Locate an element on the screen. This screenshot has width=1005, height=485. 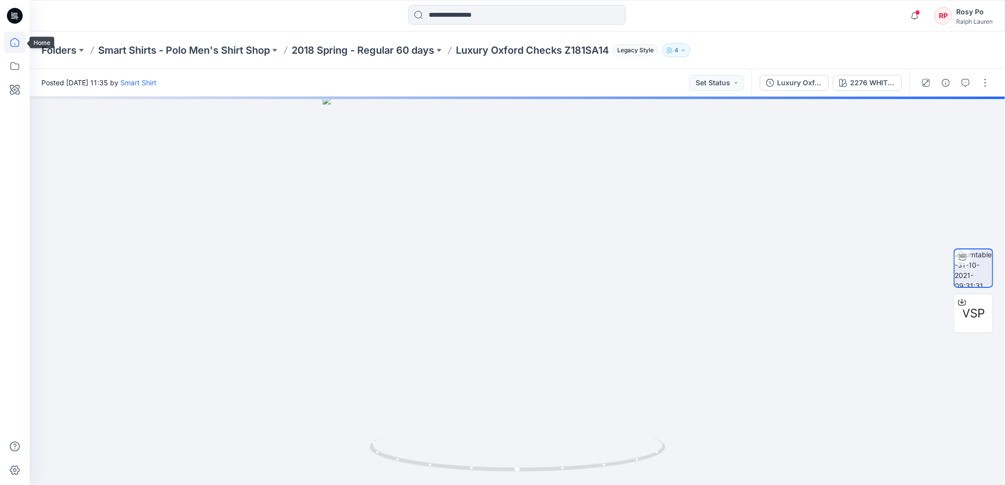
p: Folders is located at coordinates (59, 50).